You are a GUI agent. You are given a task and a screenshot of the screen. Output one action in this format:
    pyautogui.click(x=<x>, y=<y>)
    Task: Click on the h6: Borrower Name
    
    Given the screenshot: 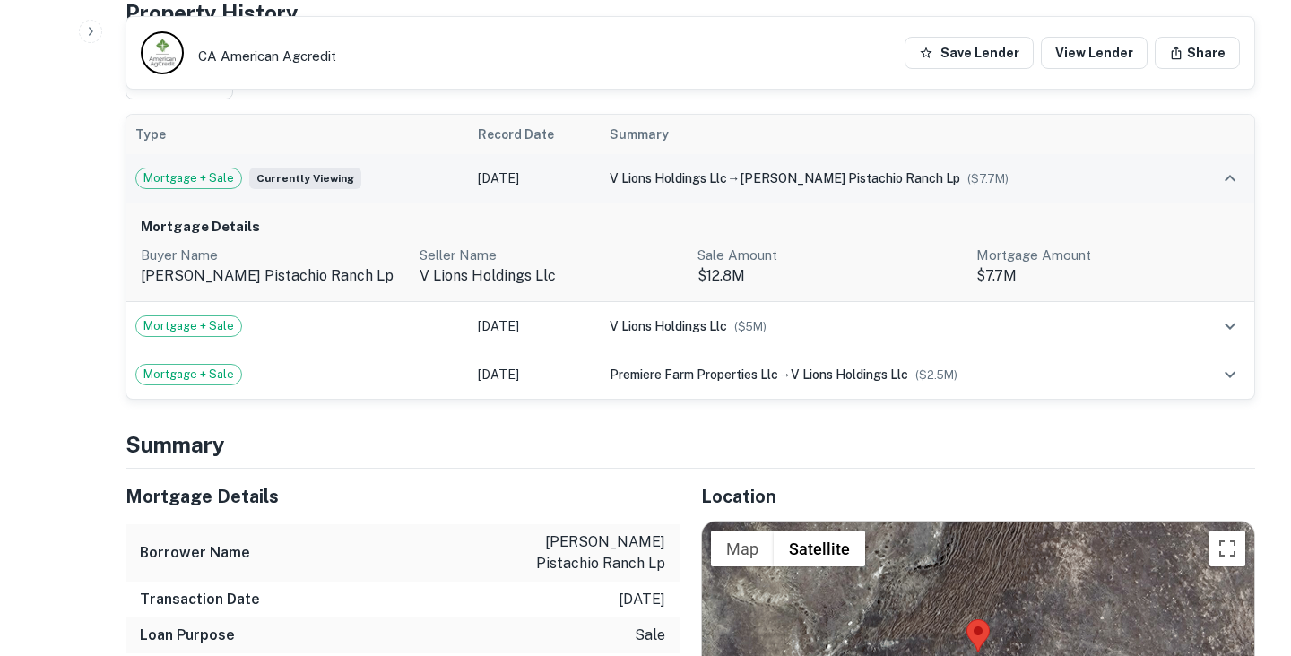 What is the action you would take?
    pyautogui.click(x=195, y=553)
    